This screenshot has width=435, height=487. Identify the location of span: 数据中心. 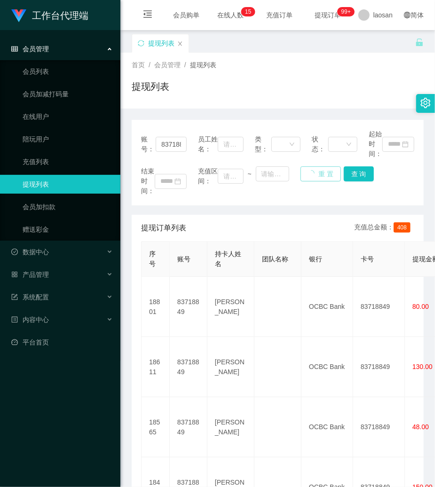
(30, 252).